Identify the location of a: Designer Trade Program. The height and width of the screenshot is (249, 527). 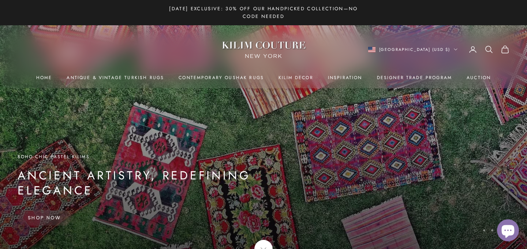
(415, 78).